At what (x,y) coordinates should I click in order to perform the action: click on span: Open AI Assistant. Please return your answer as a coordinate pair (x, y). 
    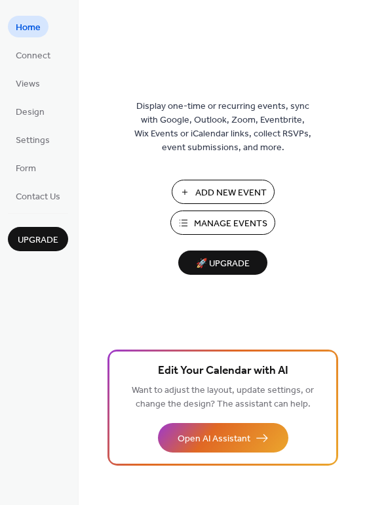
    Looking at the image, I should click on (214, 439).